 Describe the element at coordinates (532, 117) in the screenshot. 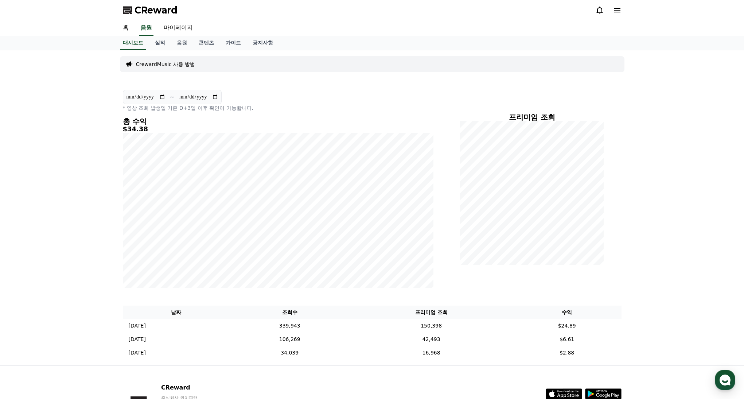

I see `h4: 프리미엄 조회` at that location.